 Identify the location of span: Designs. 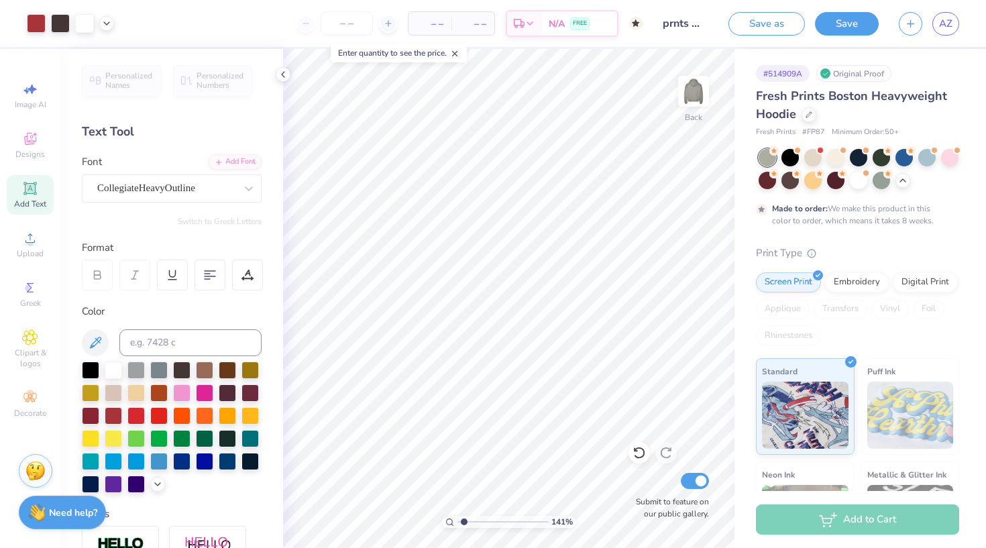
(30, 154).